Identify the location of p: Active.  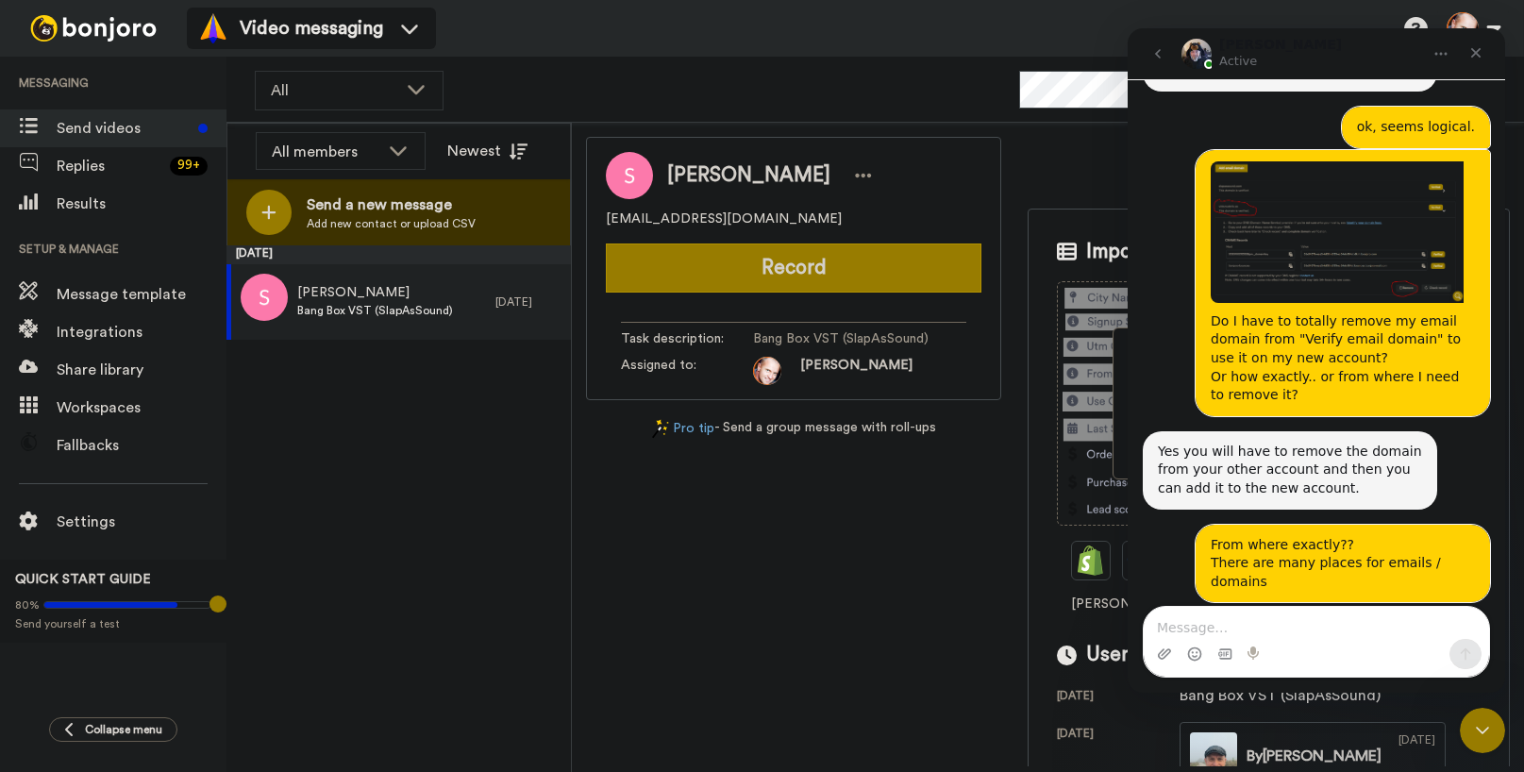
(110, 33).